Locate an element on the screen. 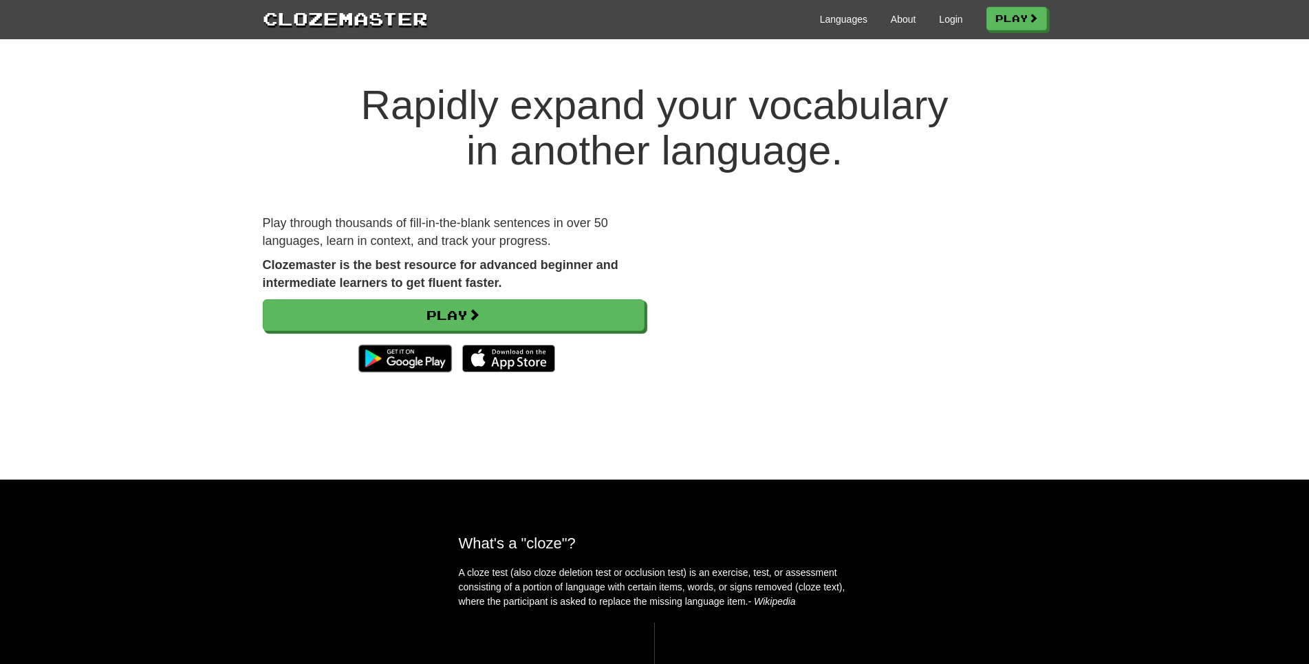 The image size is (1309, 664). img: Get it on Google Play is located at coordinates (404, 358).